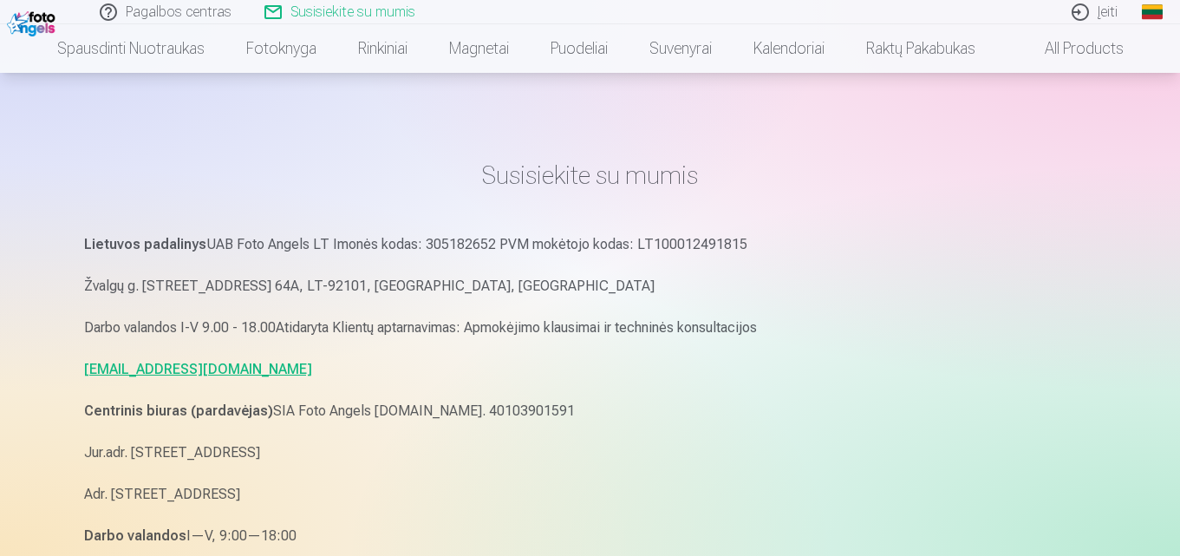 The image size is (1180, 556). What do you see at coordinates (789, 49) in the screenshot?
I see `a: Kalendoriai` at bounding box center [789, 49].